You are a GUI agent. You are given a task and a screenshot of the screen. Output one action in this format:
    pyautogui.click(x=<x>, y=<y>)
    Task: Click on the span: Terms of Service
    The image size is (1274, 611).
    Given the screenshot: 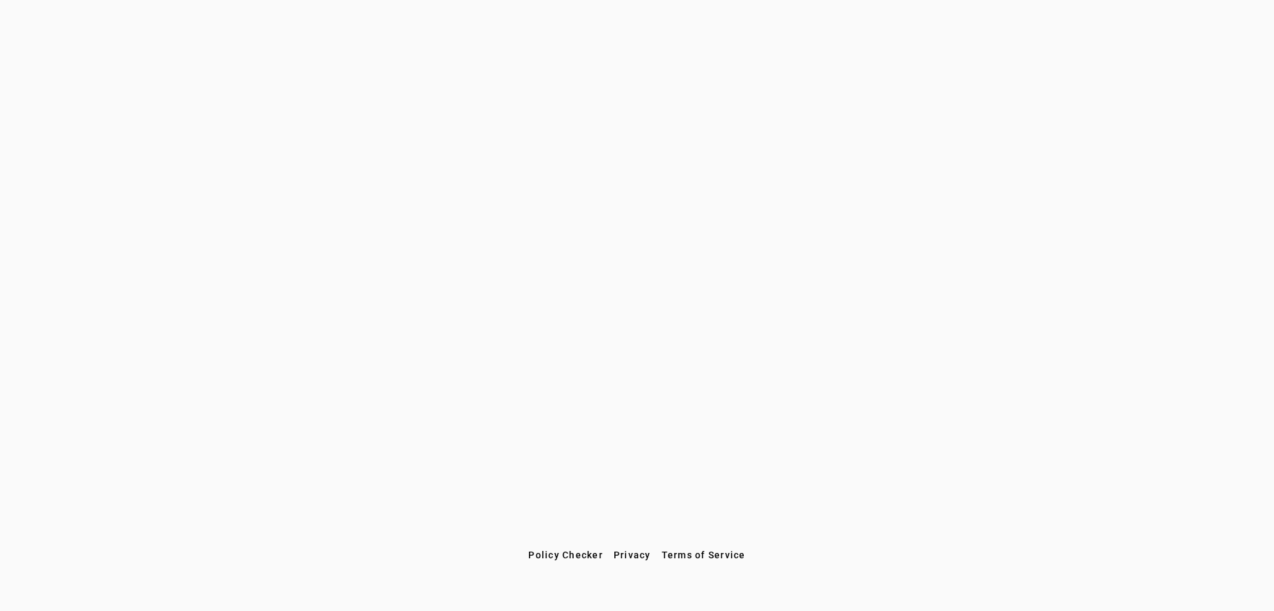 What is the action you would take?
    pyautogui.click(x=703, y=555)
    